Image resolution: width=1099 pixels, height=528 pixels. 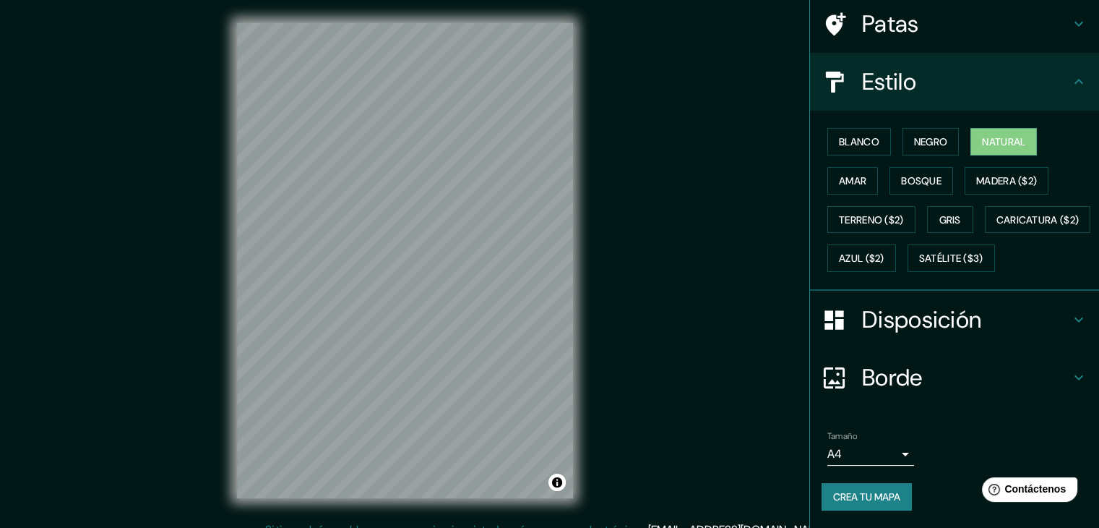 I want to click on font: Terreno ($2), so click(x=872, y=220).